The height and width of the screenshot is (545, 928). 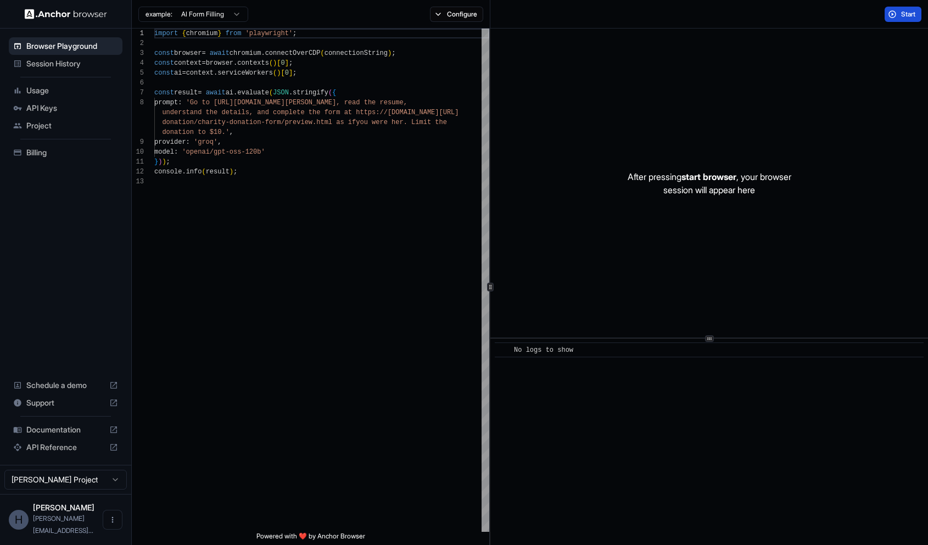 I want to click on span: 'playwright', so click(x=269, y=33).